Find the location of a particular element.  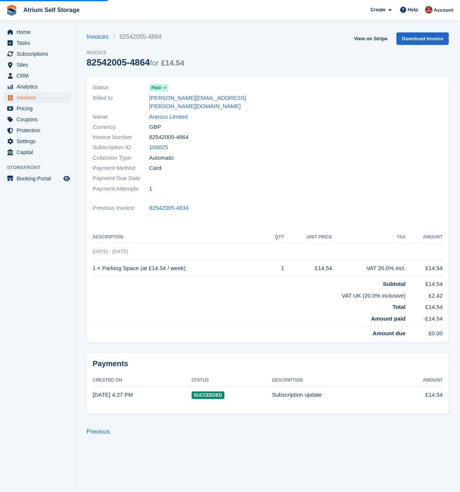

span: Payment Due Date is located at coordinates (121, 178).